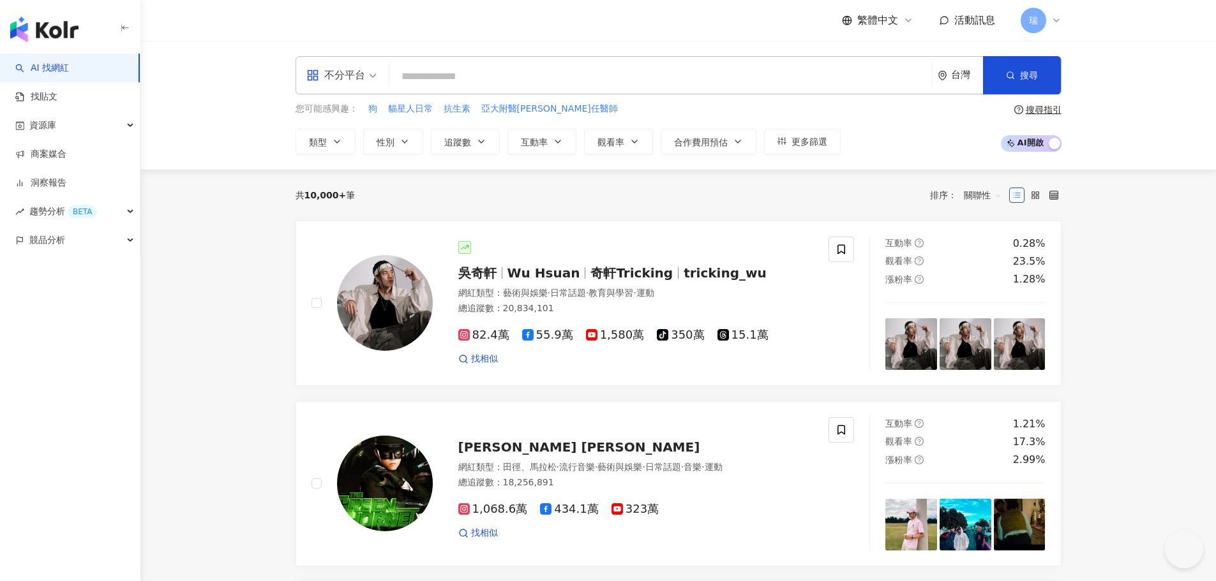 This screenshot has width=1216, height=581. What do you see at coordinates (618, 142) in the screenshot?
I see `button: 觀看率` at bounding box center [618, 142].